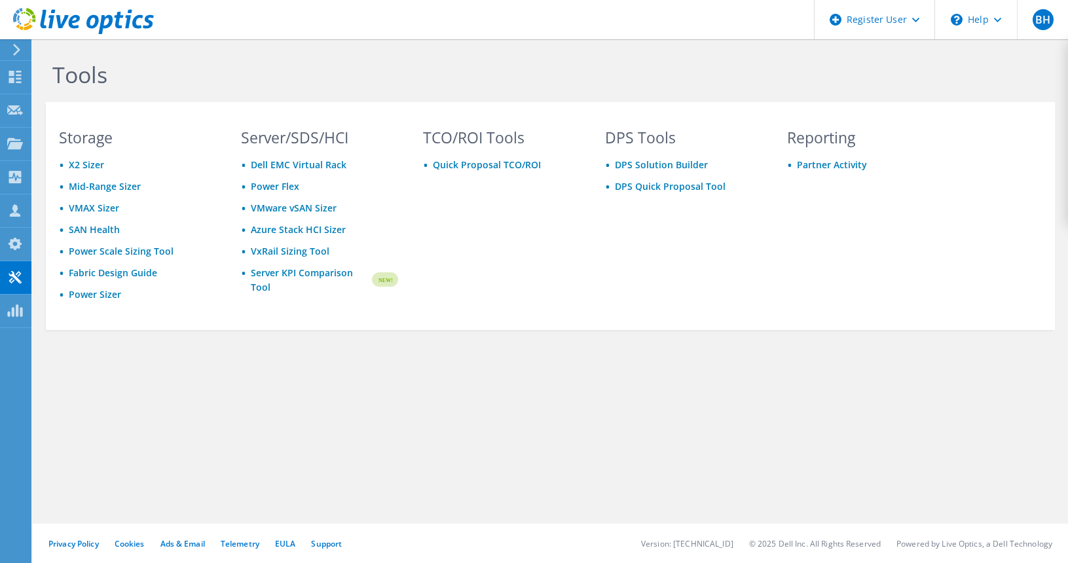  I want to click on a: Dell EMC Virtual Rack, so click(299, 164).